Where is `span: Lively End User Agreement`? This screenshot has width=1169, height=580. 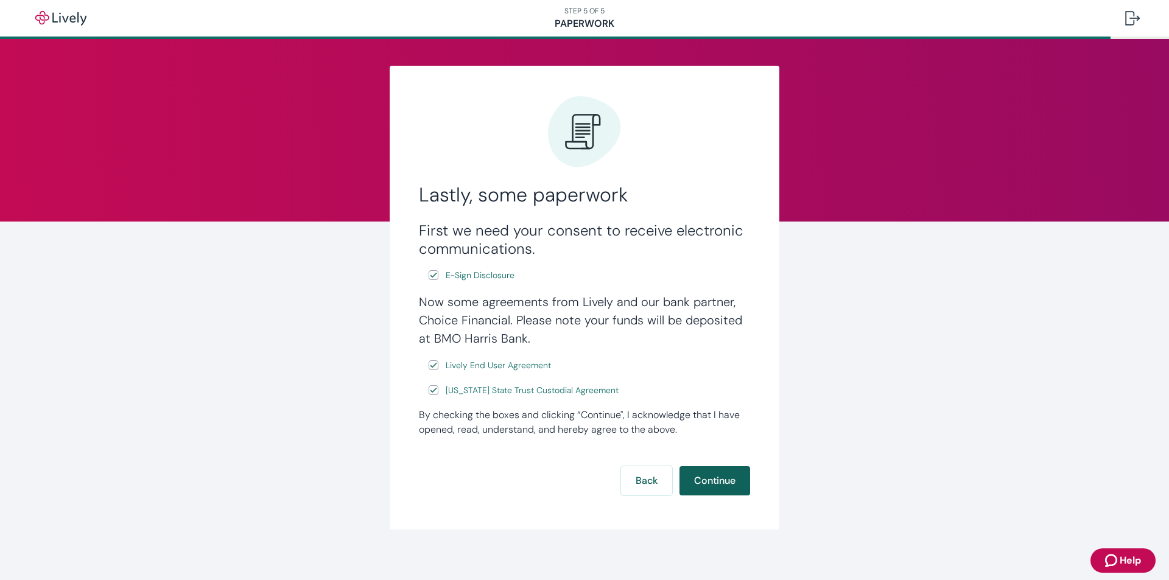 span: Lively End User Agreement is located at coordinates (498, 365).